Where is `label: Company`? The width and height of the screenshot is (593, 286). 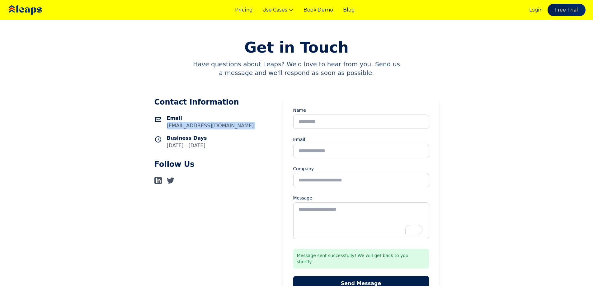 label: Company is located at coordinates (361, 169).